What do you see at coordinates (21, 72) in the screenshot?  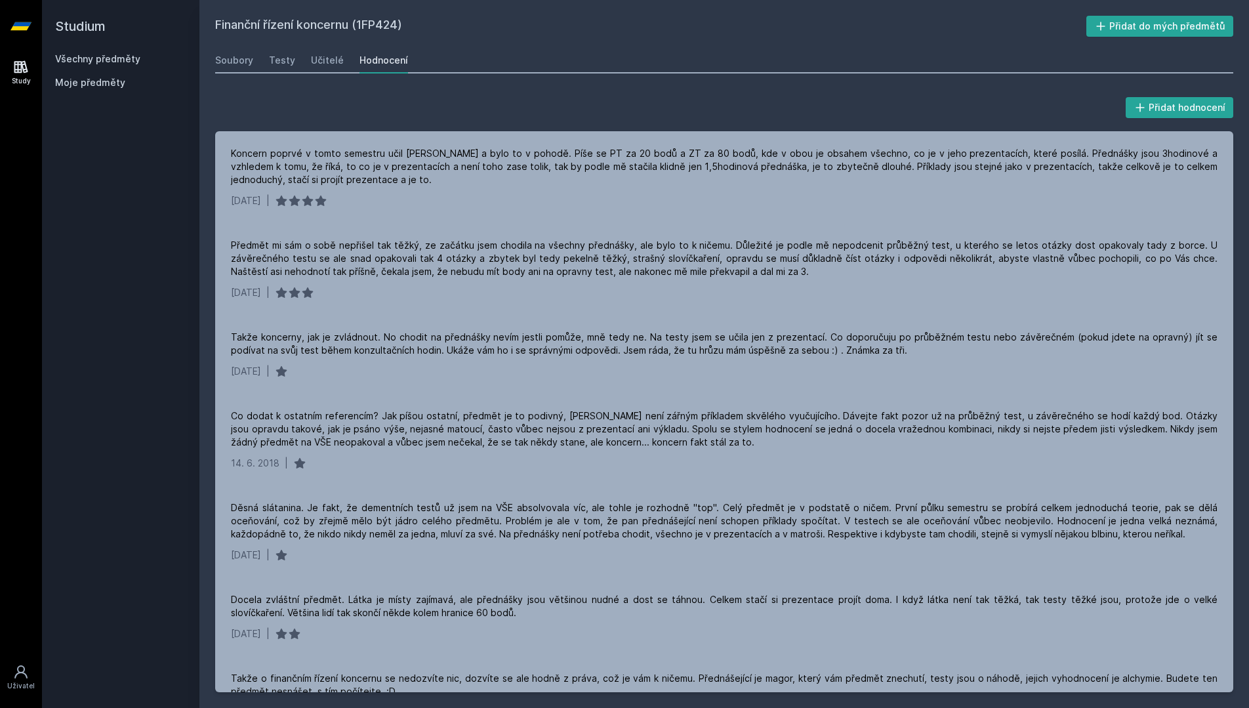 I see `a: Study` at bounding box center [21, 72].